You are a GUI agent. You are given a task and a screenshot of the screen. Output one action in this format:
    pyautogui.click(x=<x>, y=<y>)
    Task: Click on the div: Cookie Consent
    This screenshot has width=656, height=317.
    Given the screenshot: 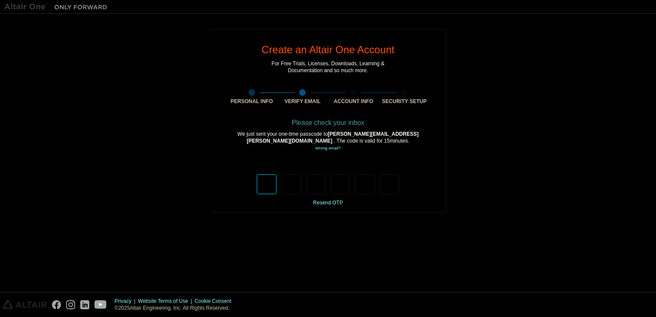 What is the action you would take?
    pyautogui.click(x=215, y=301)
    